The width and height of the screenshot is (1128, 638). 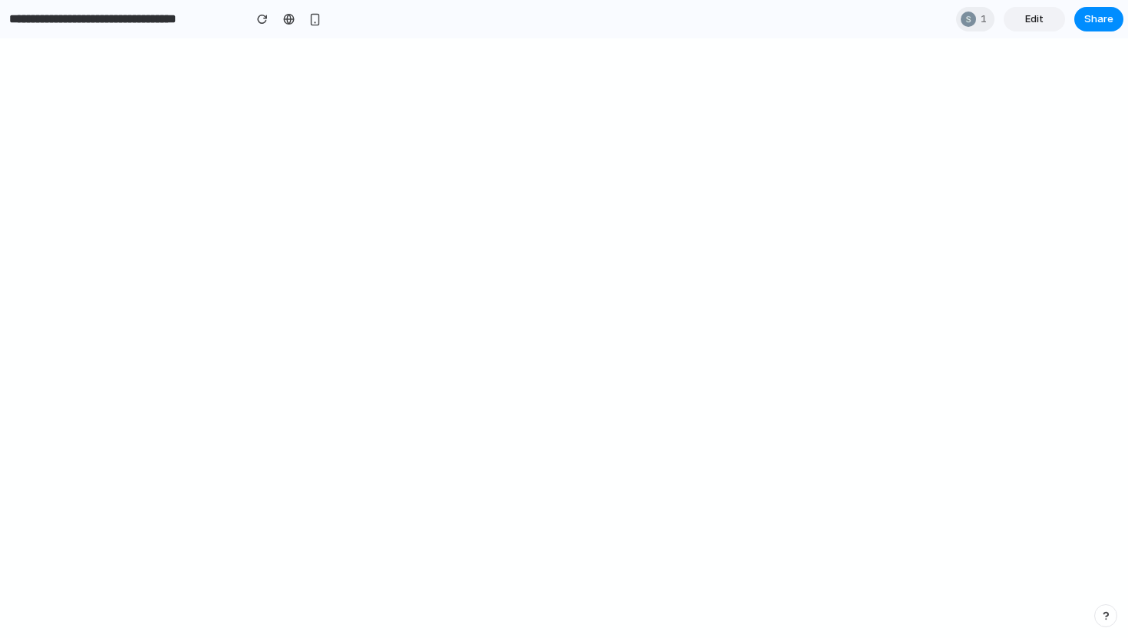 What do you see at coordinates (986, 19) in the screenshot?
I see `span: 1` at bounding box center [986, 19].